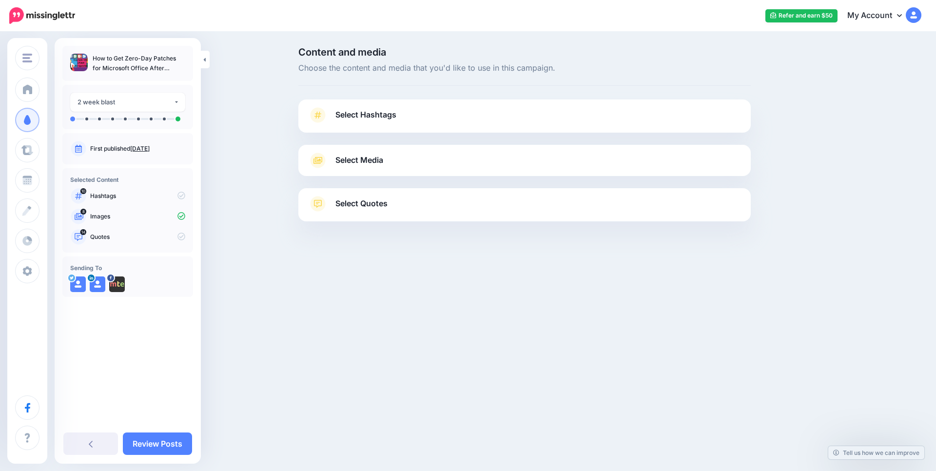 This screenshot has width=936, height=471. I want to click on p: First published, so click(137, 149).